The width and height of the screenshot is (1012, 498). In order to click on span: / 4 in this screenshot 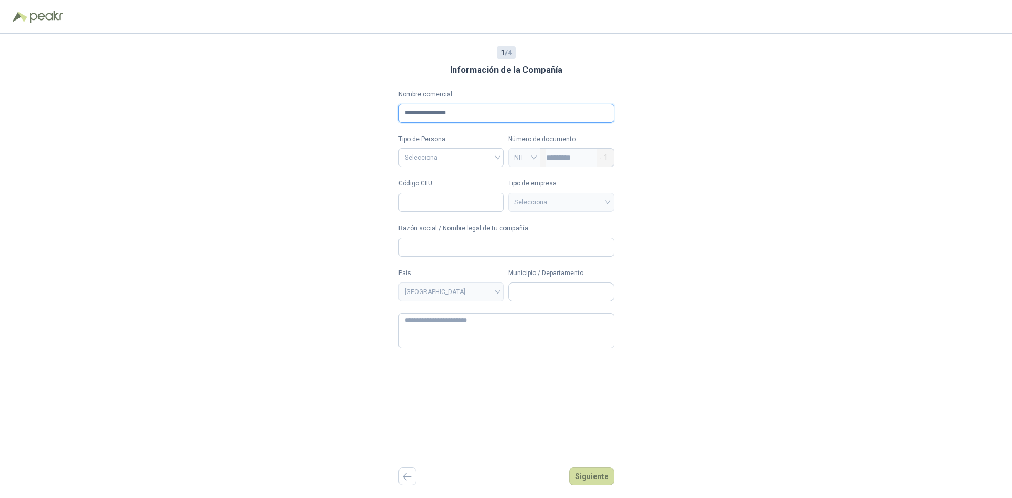, I will do `click(506, 53)`.